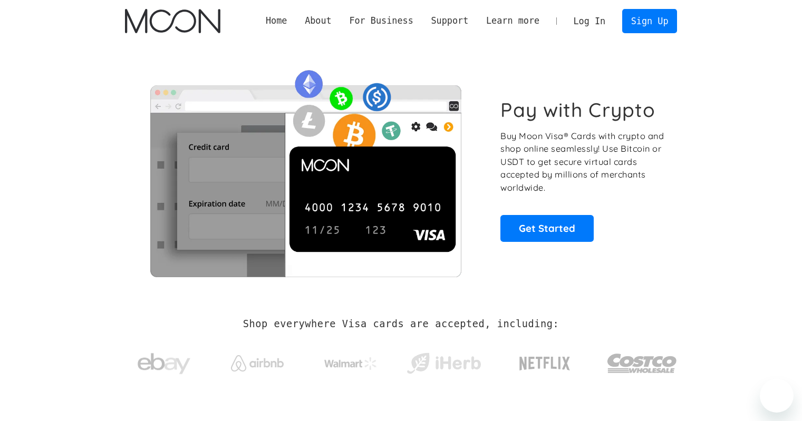 The height and width of the screenshot is (421, 802). I want to click on a: Log In, so click(589, 21).